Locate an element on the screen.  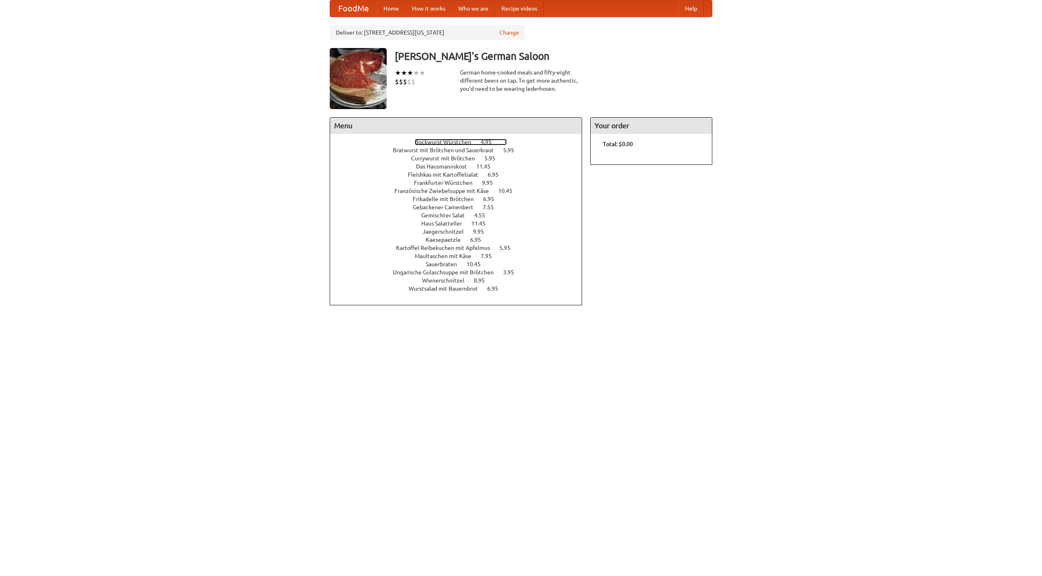
a: Who we are is located at coordinates (473, 9).